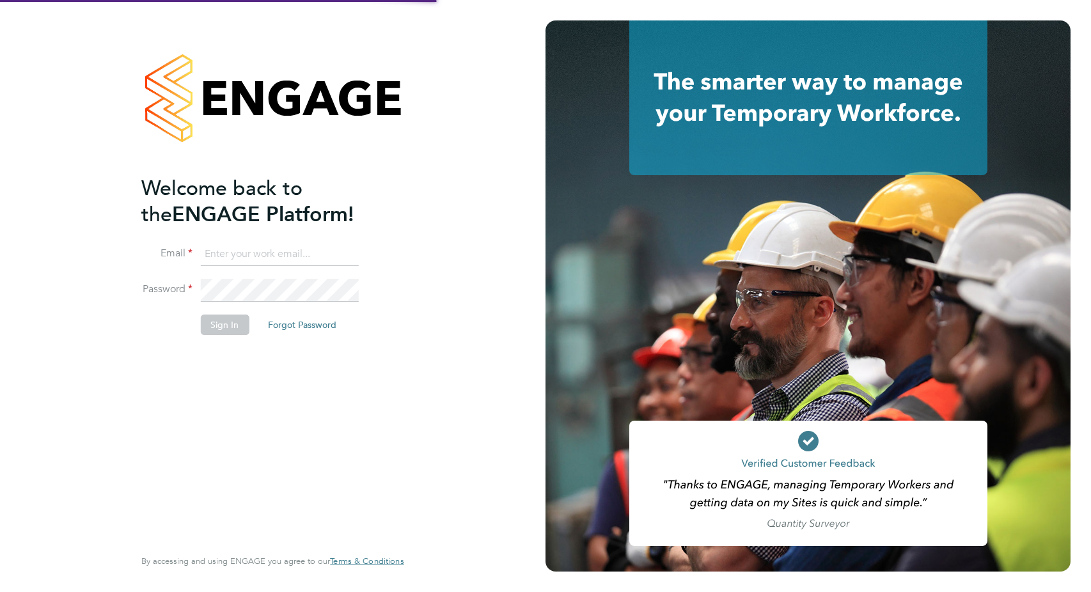 The width and height of the screenshot is (1091, 592). Describe the element at coordinates (167, 253) in the screenshot. I see `label: Email` at that location.